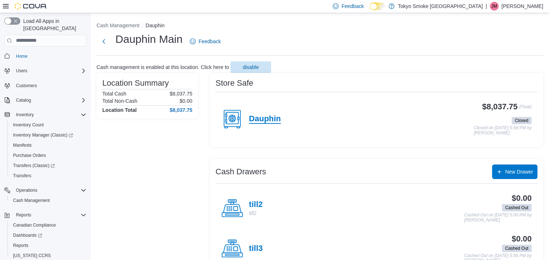 The height and width of the screenshot is (260, 549). Describe the element at coordinates (186, 101) in the screenshot. I see `p: $0.00` at that location.